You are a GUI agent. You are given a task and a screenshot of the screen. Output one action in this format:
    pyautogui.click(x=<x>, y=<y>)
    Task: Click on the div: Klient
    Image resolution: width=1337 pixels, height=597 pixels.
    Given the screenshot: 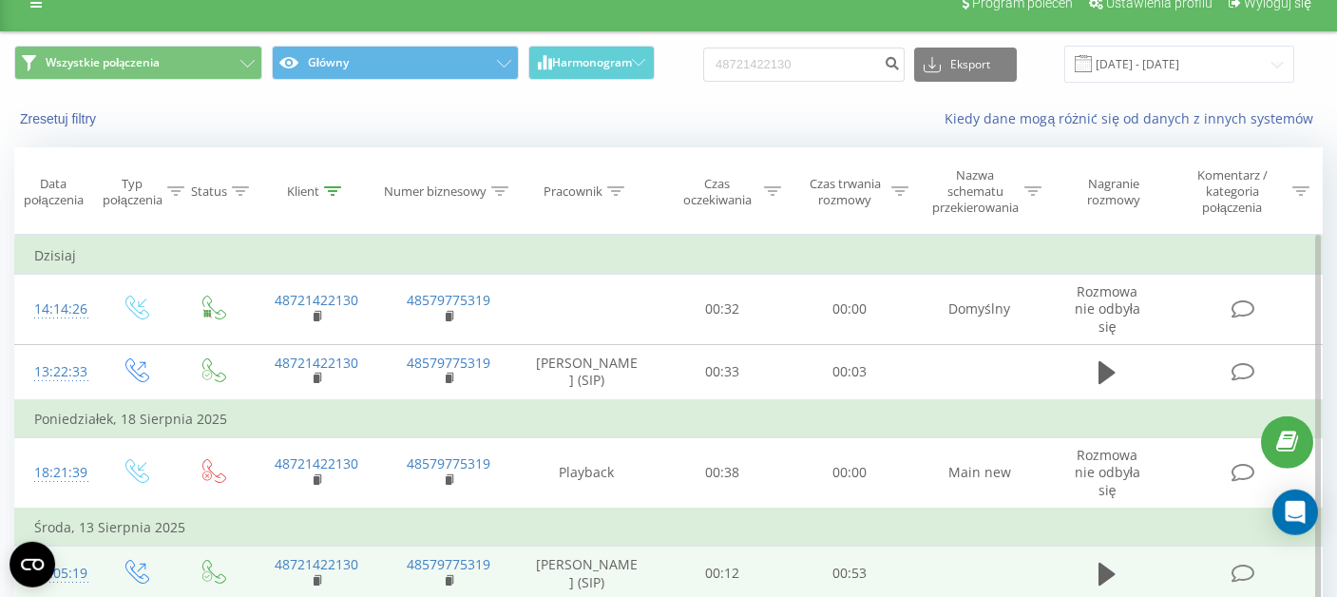 What is the action you would take?
    pyautogui.click(x=303, y=191)
    